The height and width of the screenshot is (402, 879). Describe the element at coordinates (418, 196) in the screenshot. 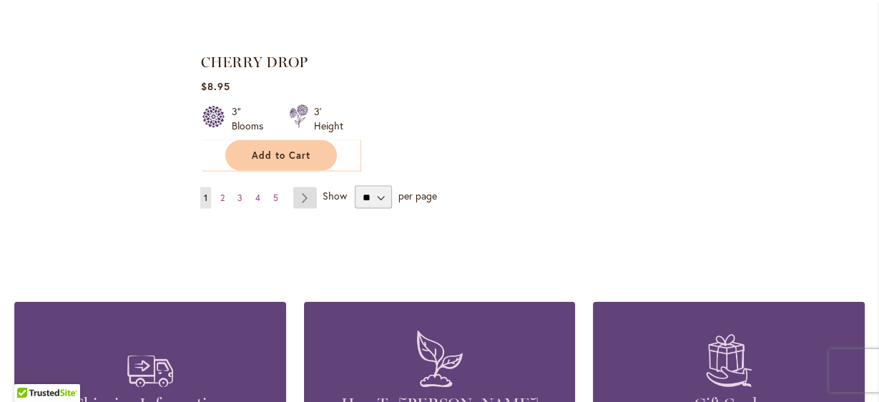

I see `span: per page` at that location.